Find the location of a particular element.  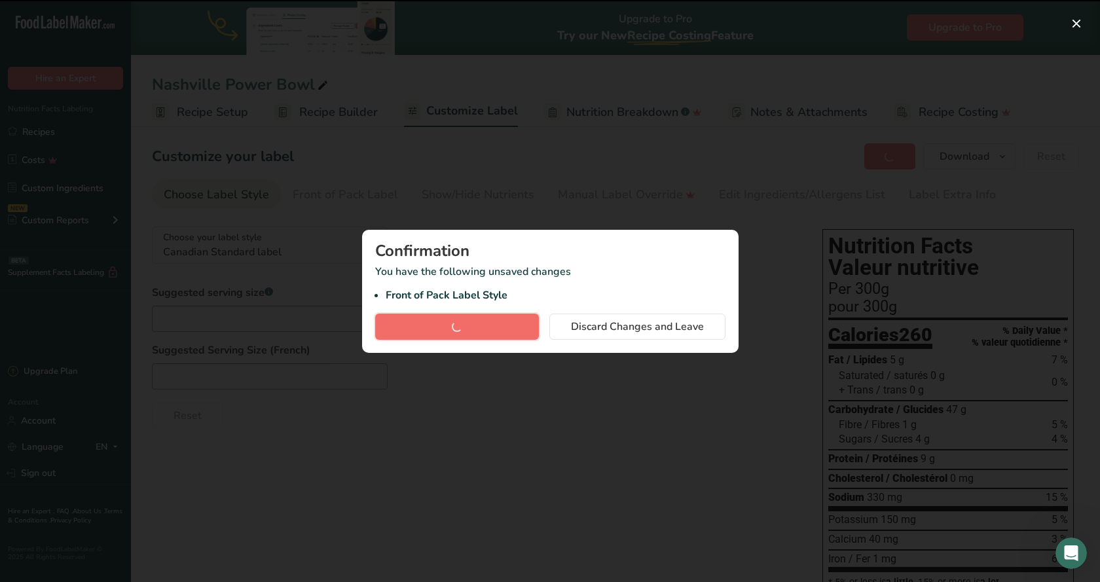

button: Discard Changes and Leave is located at coordinates (637, 327).